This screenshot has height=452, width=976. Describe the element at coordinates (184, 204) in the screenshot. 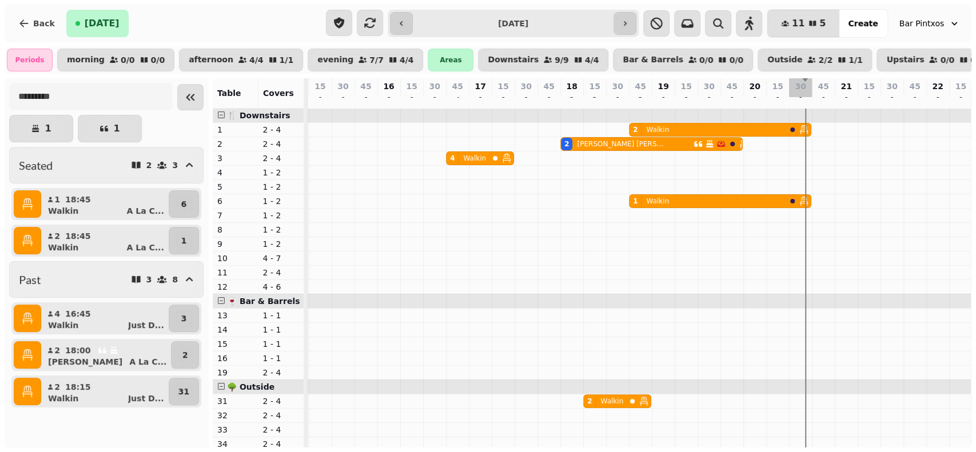

I see `button: 6` at that location.